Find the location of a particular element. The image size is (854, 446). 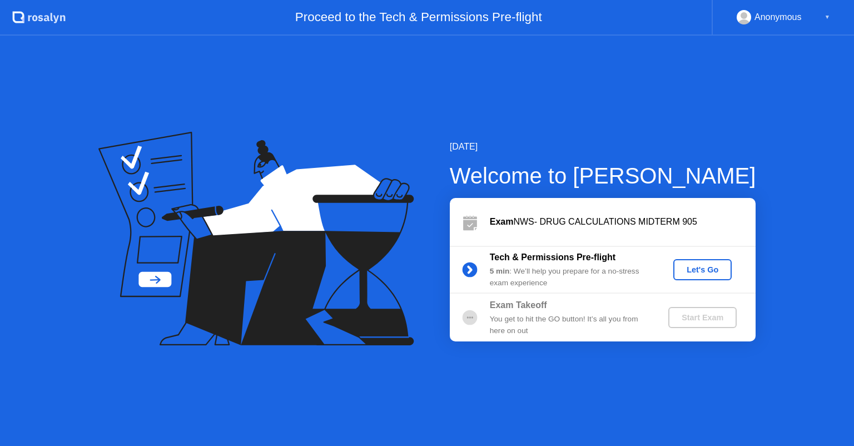

b: 5 min is located at coordinates (500, 271).